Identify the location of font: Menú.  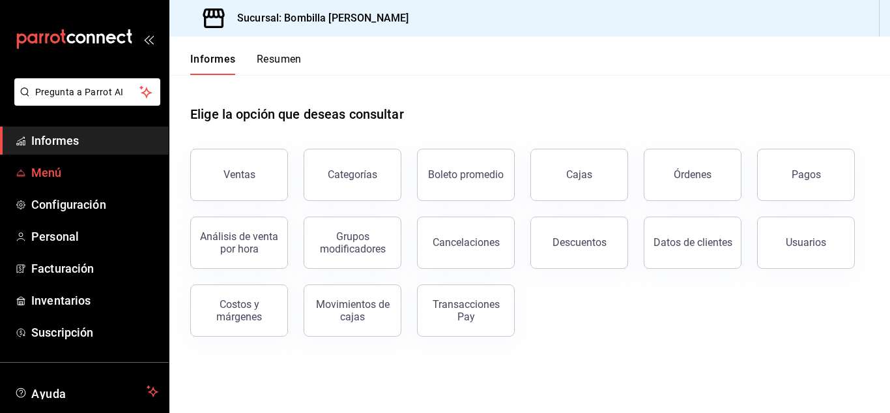
(46, 172).